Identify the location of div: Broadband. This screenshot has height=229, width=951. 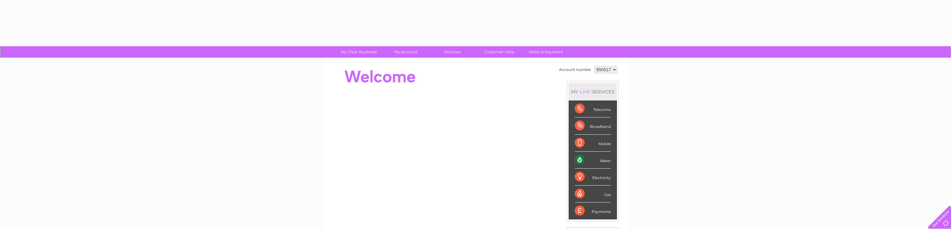
(592, 126).